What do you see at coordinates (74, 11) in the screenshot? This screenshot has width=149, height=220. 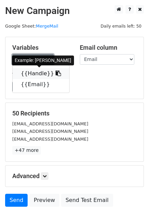 I see `h2: New Campaign` at bounding box center [74, 11].